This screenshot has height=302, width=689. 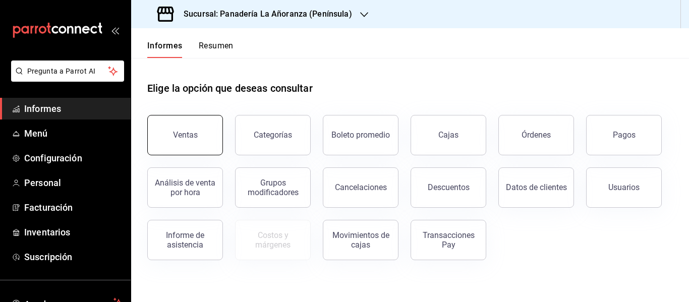 What do you see at coordinates (361, 187) in the screenshot?
I see `font: Cancelaciones` at bounding box center [361, 187].